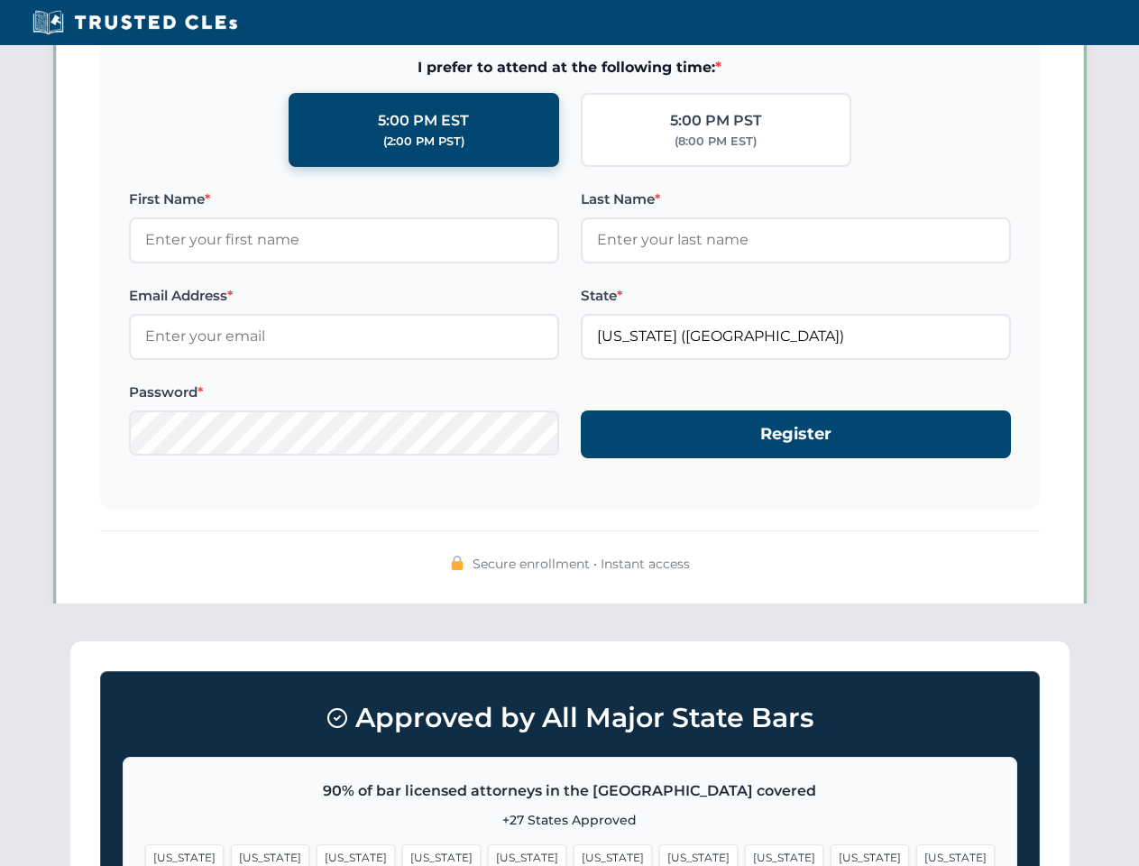 The width and height of the screenshot is (1139, 866). What do you see at coordinates (344, 337) in the screenshot?
I see `input: Enter your email` at bounding box center [344, 337].